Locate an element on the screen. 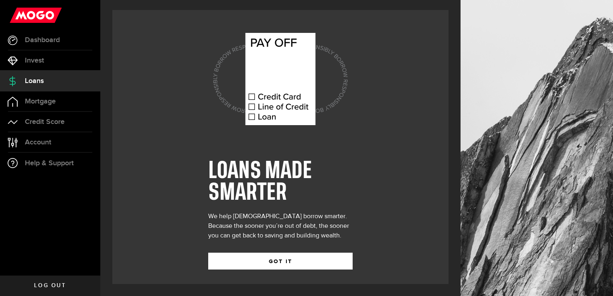 The width and height of the screenshot is (613, 296). span: Account is located at coordinates (38, 142).